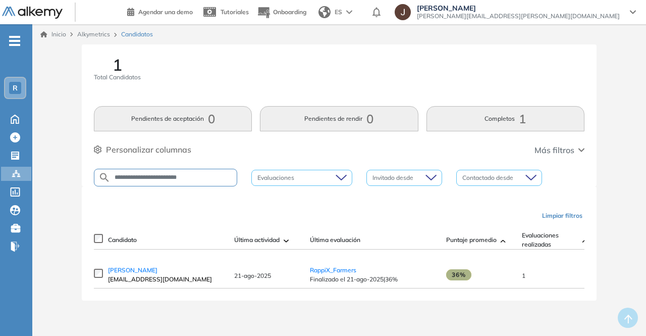 The width and height of the screenshot is (646, 336). Describe the element at coordinates (324, 12) in the screenshot. I see `img: world` at that location.